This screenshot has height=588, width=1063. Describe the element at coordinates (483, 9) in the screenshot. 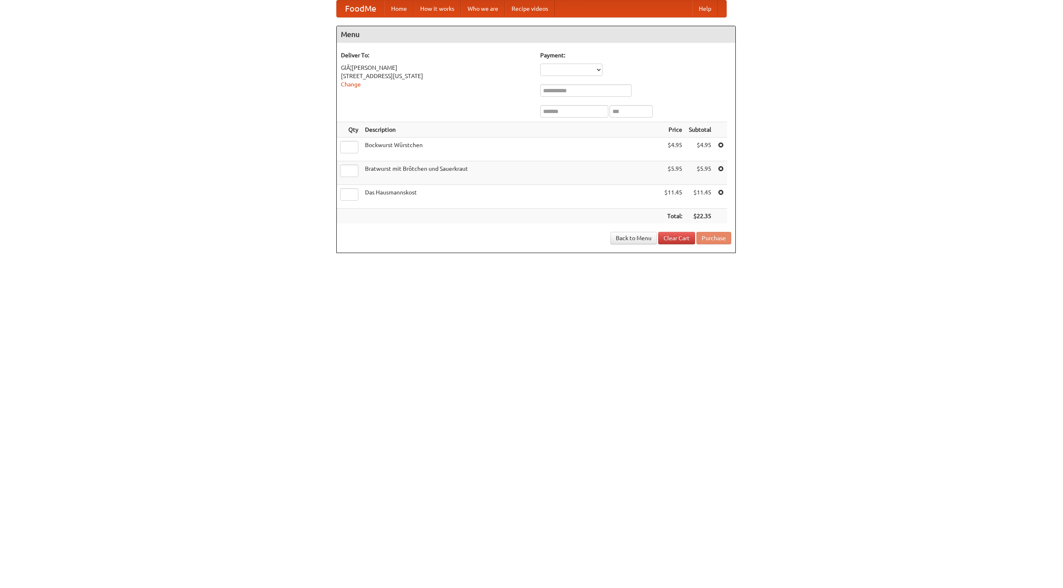

I see `a: Who we are` at that location.